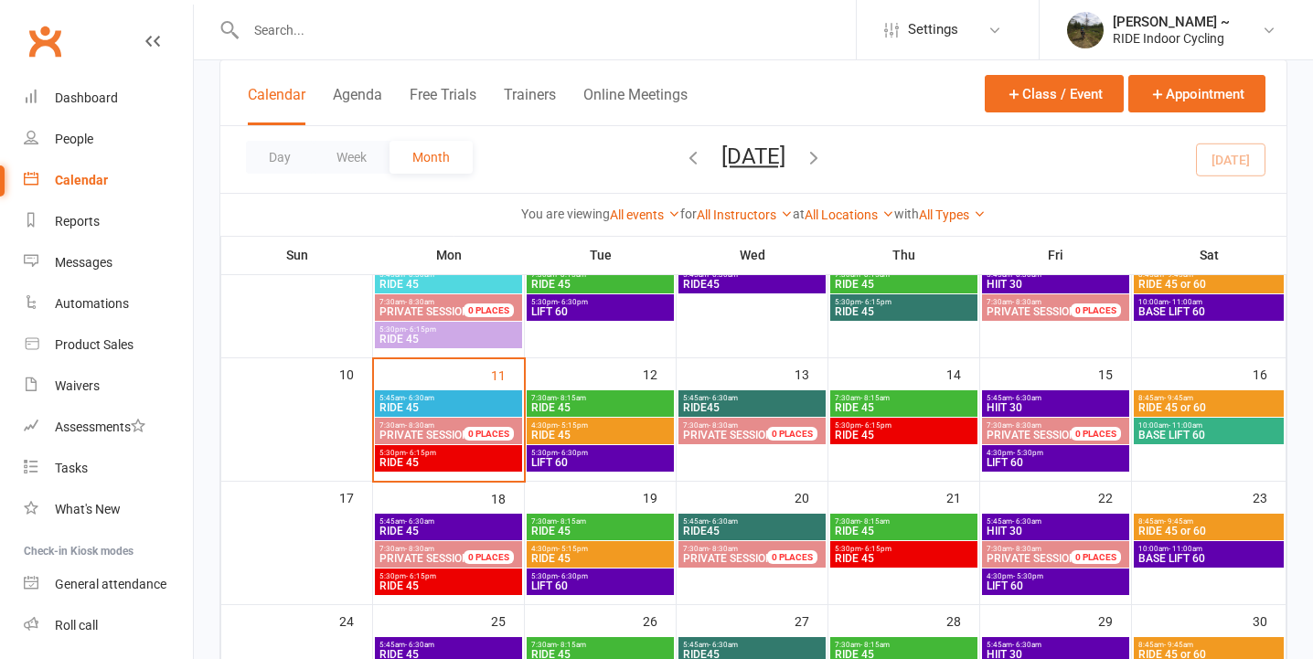  I want to click on a: Calendar, so click(108, 180).